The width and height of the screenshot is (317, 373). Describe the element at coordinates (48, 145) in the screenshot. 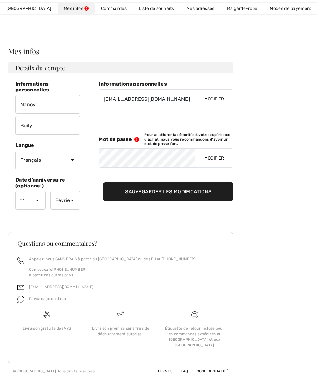

I see `h5: Langue` at that location.